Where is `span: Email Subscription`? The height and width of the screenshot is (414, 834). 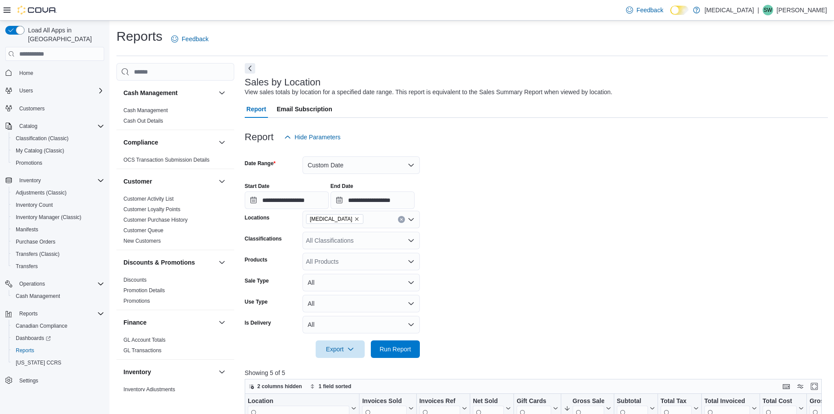 span: Email Subscription is located at coordinates (304, 109).